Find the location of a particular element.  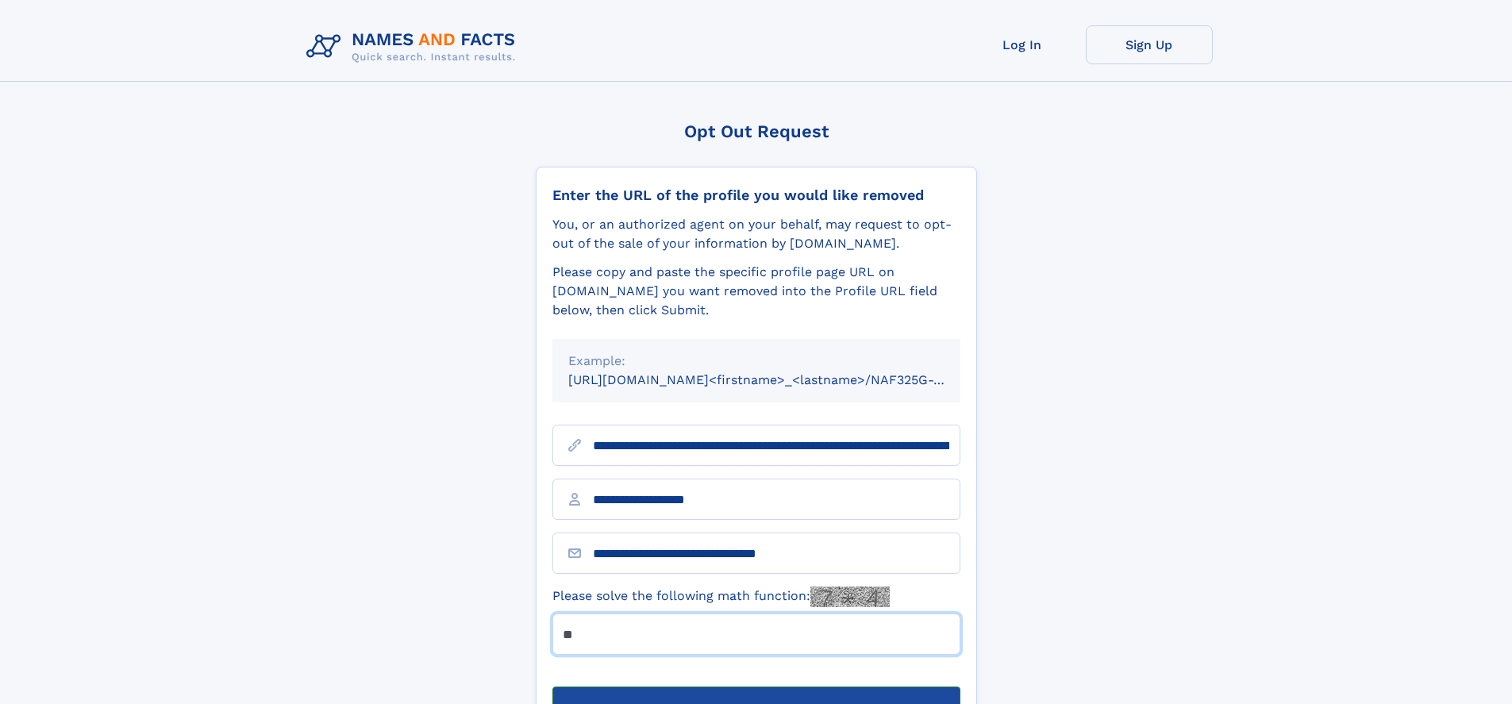

a: Log In is located at coordinates (1022, 44).